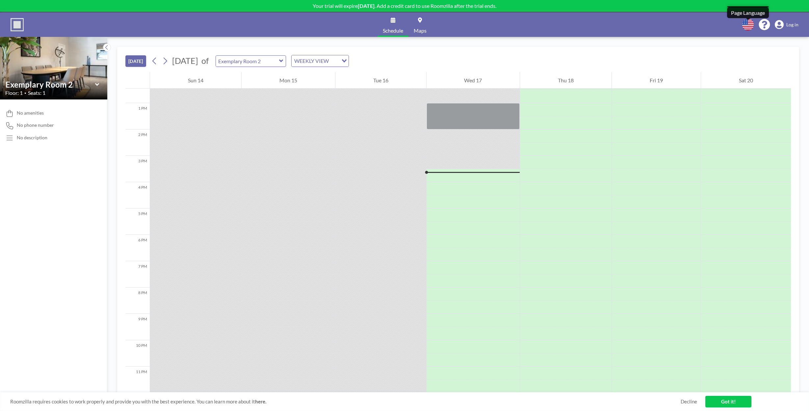  Describe the element at coordinates (473, 80) in the screenshot. I see `div: Wed 17` at that location.